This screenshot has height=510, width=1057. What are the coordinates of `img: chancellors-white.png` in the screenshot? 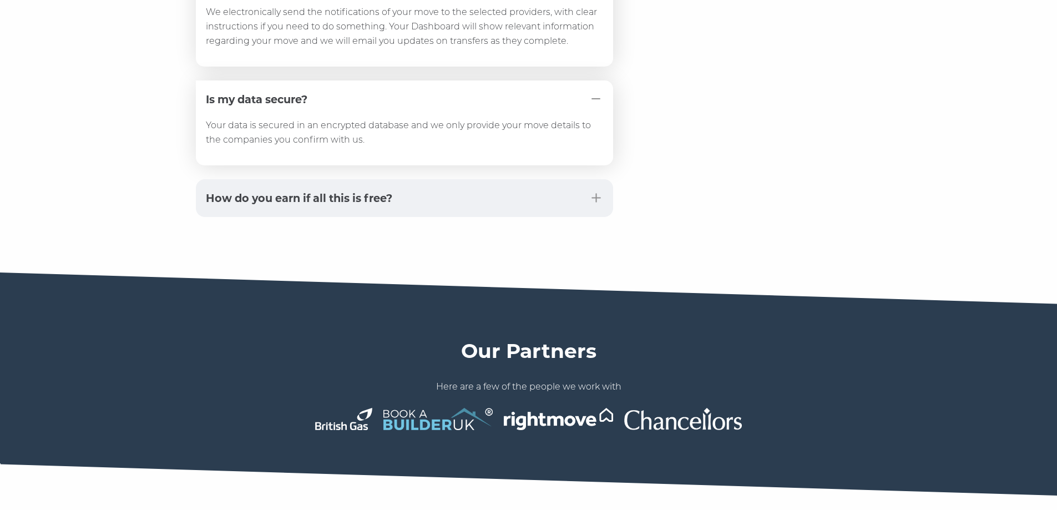 It's located at (683, 419).